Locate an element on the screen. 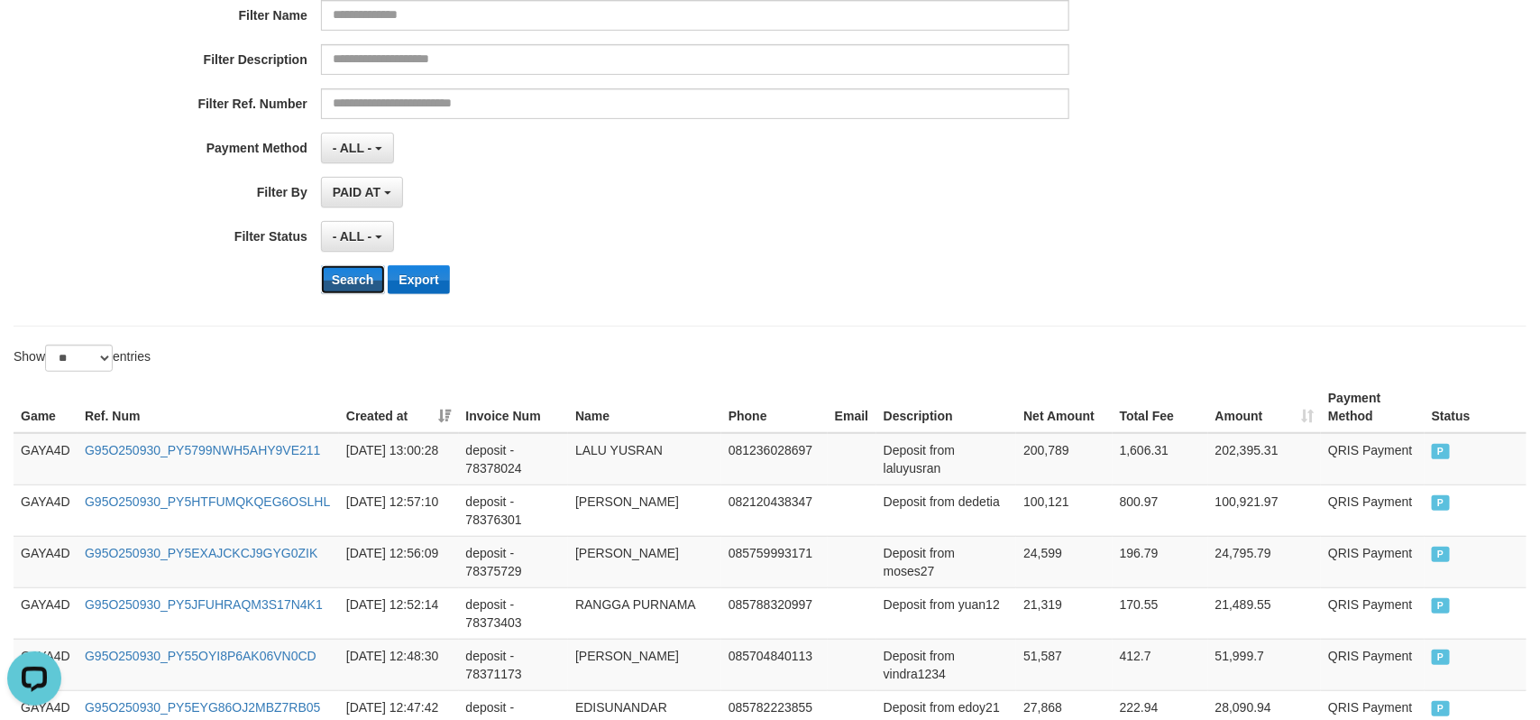 The height and width of the screenshot is (720, 1540). span: PAID AT is located at coordinates (356, 192).